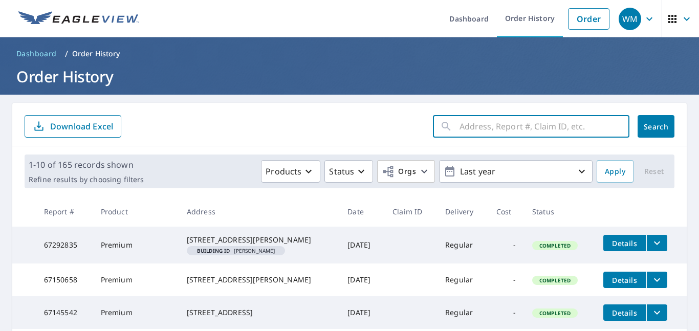  Describe the element at coordinates (630, 19) in the screenshot. I see `div: WM` at that location.